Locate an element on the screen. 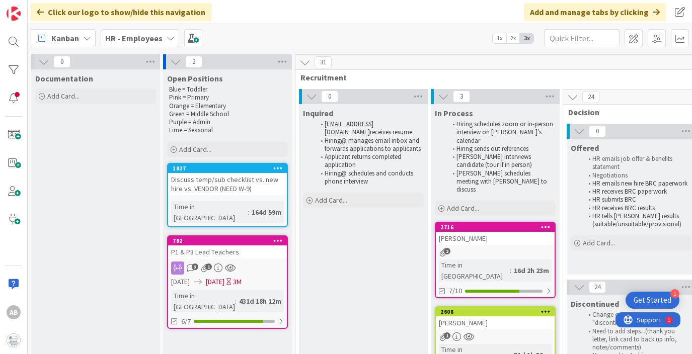 Image resolution: width=692 pixels, height=354 pixels. li: Need to add steps...(thank you letter, link card to back up info, notes/comments) is located at coordinates (636, 339).